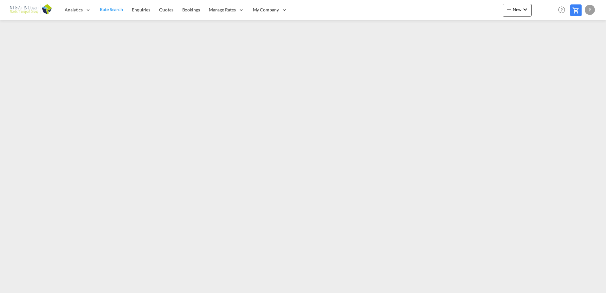  I want to click on span: Help, so click(562, 10).